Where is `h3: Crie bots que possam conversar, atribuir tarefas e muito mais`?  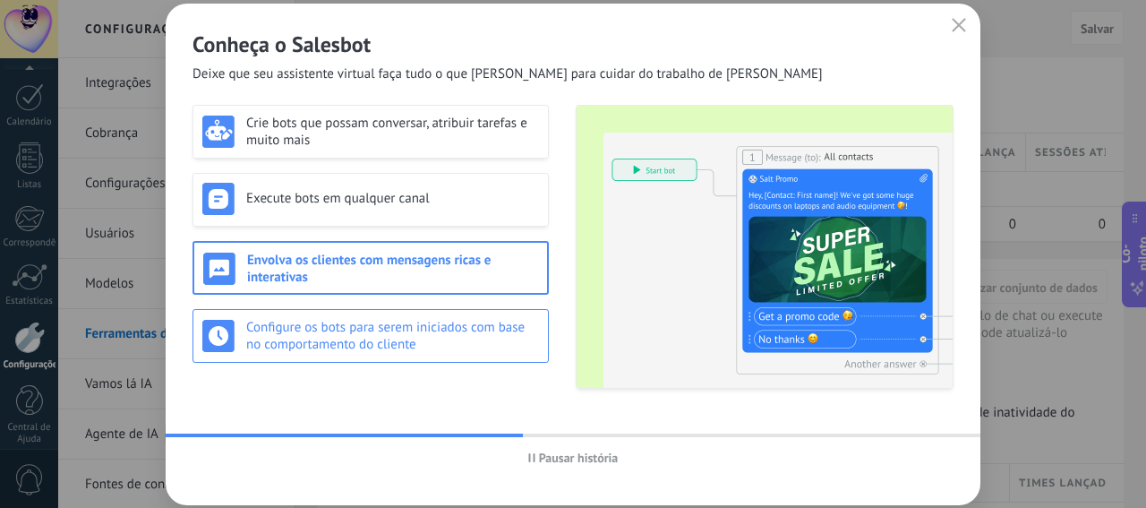 h3: Crie bots que possam conversar, atribuir tarefas e muito mais is located at coordinates (392, 132).